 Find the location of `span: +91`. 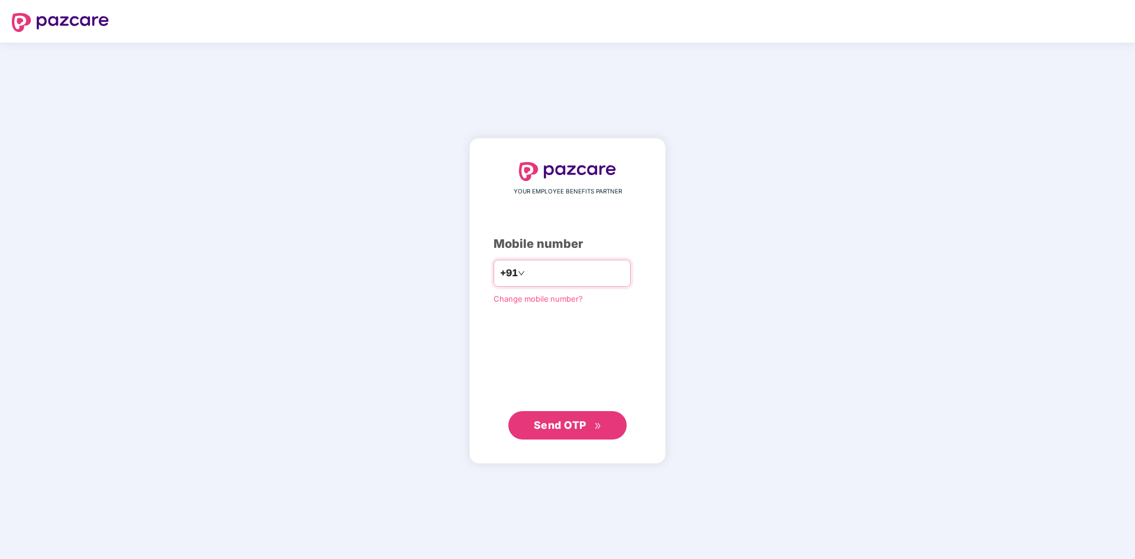

span: +91 is located at coordinates (509, 273).